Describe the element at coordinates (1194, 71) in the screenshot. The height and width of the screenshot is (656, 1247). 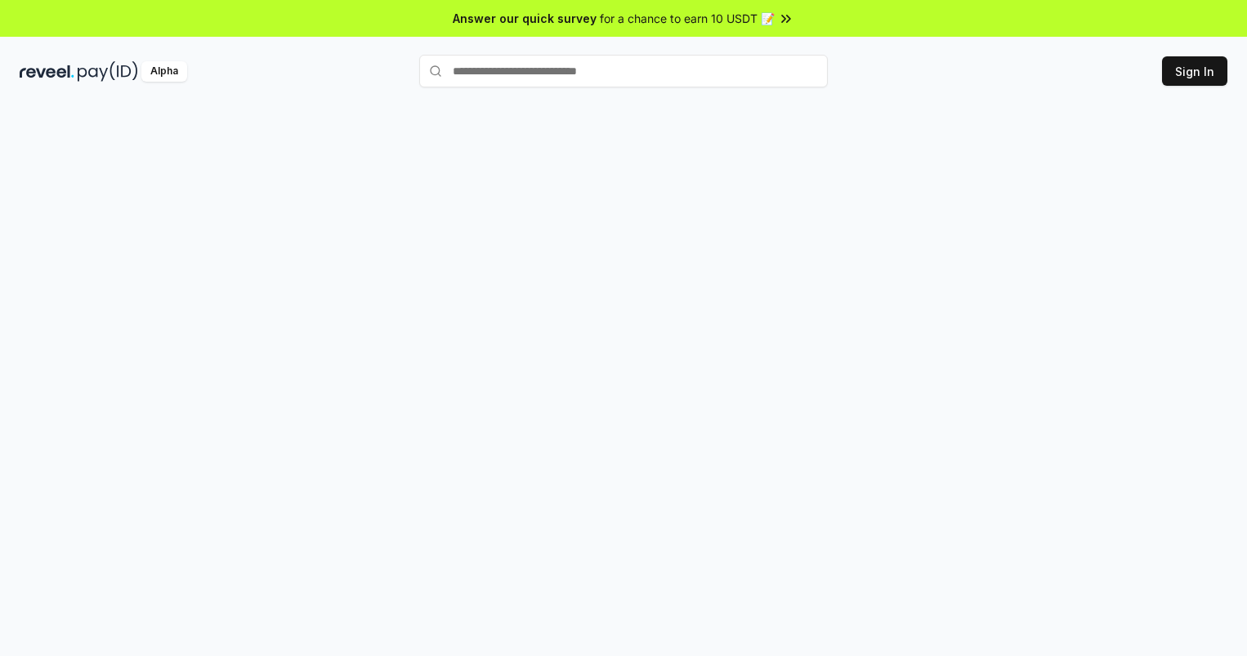
I see `button: Sign In` at that location.